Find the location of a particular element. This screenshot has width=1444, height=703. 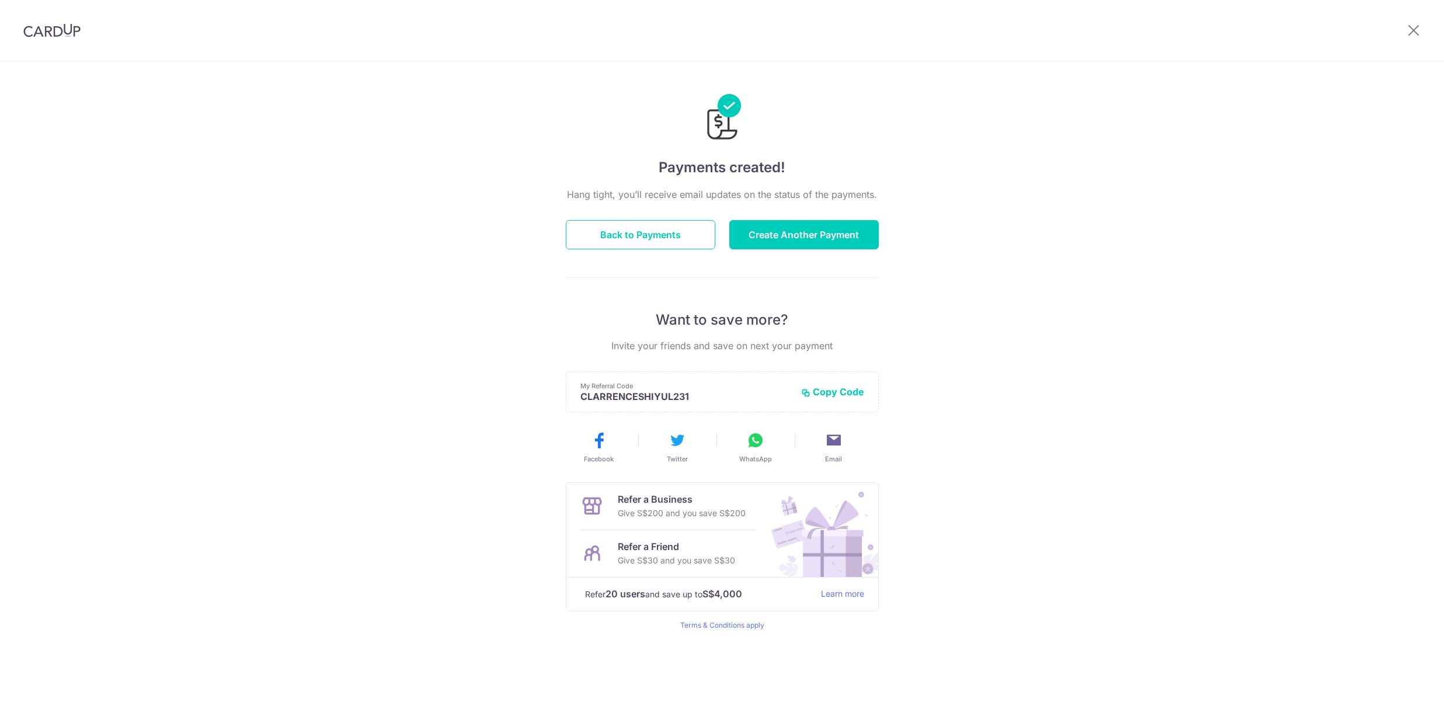

a: Learn more is located at coordinates (843, 594).